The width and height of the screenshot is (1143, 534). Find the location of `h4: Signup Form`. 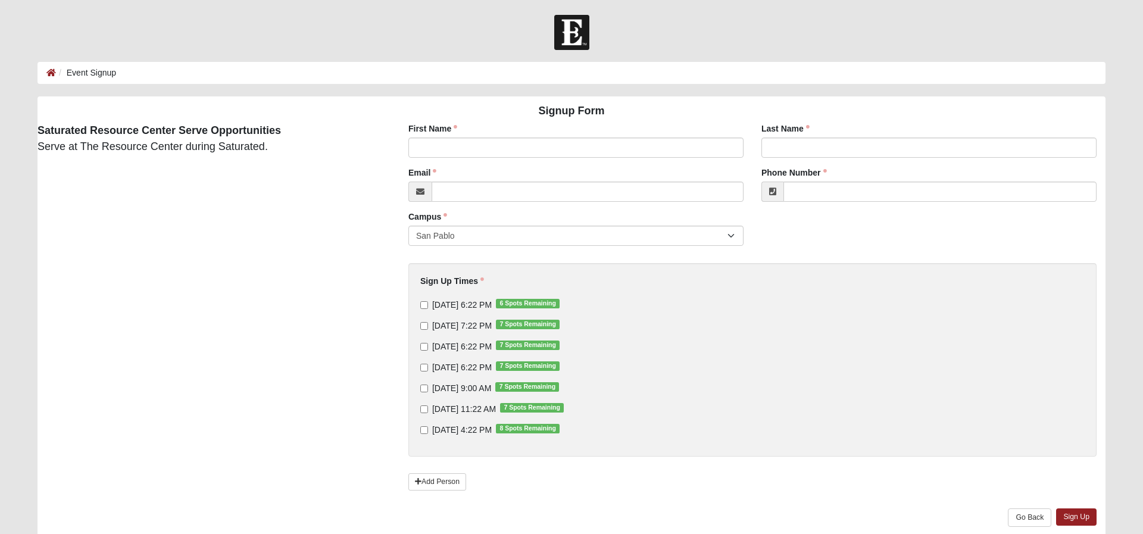

h4: Signup Form is located at coordinates (572, 111).